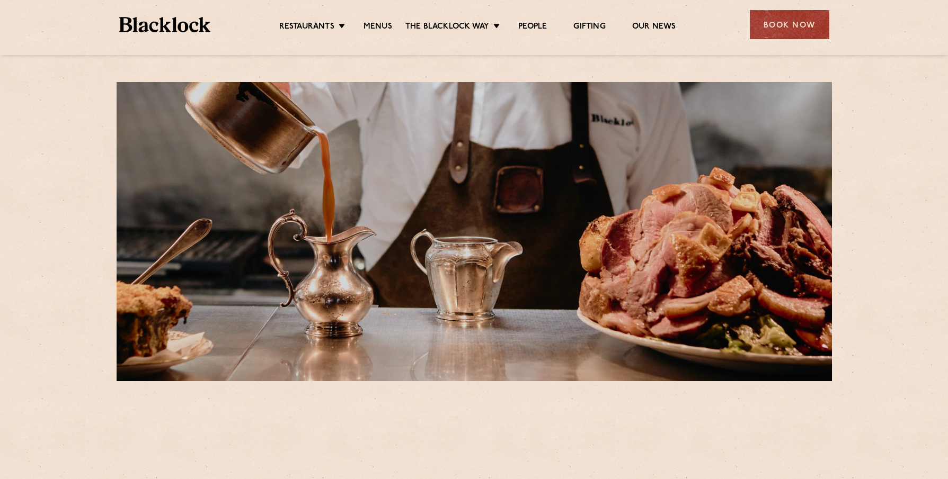 This screenshot has height=479, width=948. I want to click on a: Our News, so click(654, 28).